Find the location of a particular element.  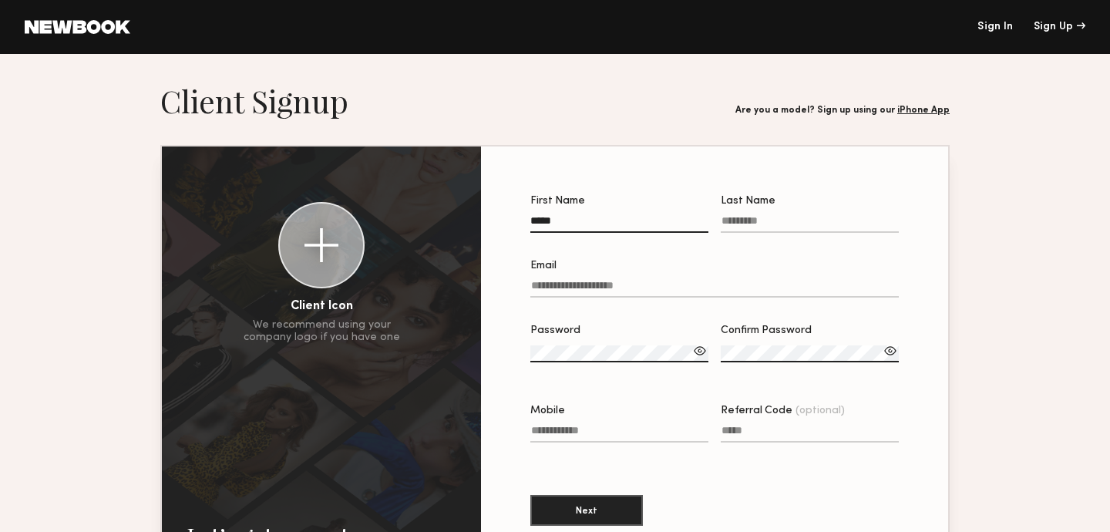

span: (optional) is located at coordinates (820, 411).